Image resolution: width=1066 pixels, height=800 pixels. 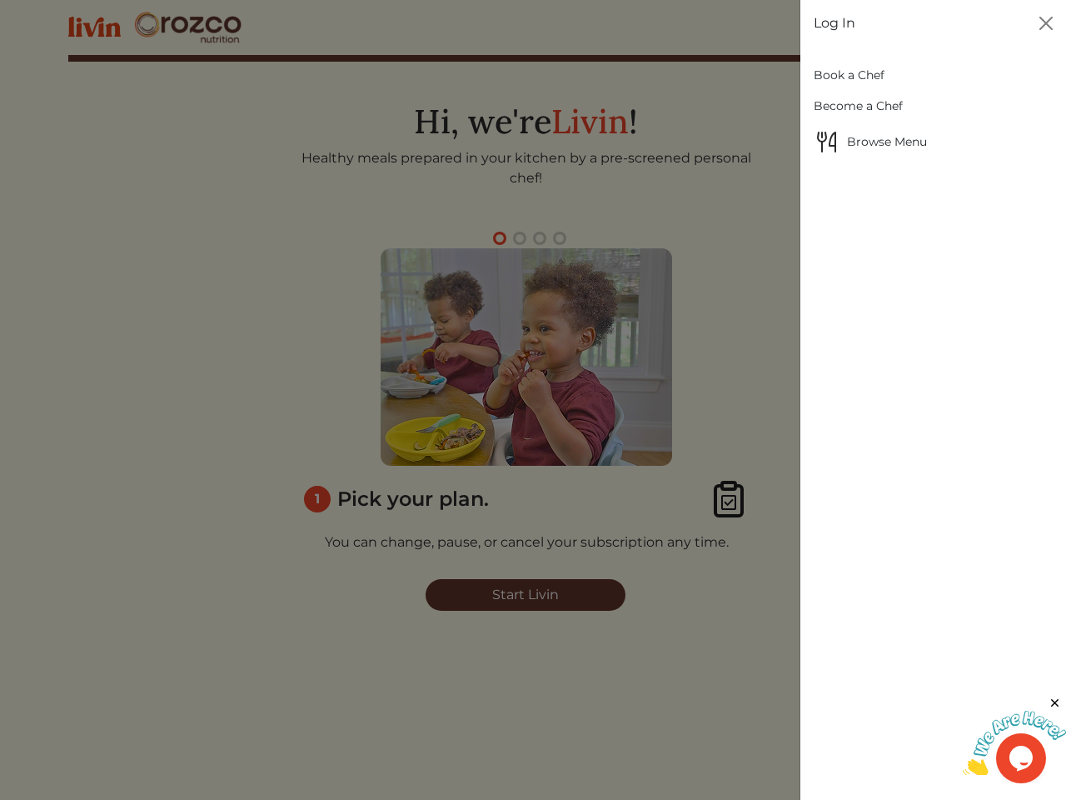 I want to click on span: Browse Menu, so click(x=933, y=142).